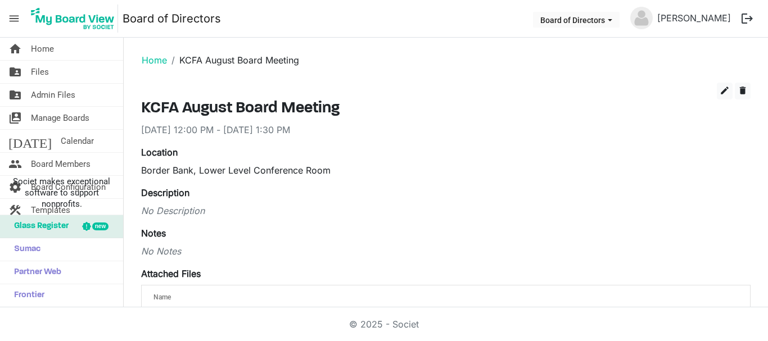 The image size is (768, 341). I want to click on span: Calendar, so click(77, 141).